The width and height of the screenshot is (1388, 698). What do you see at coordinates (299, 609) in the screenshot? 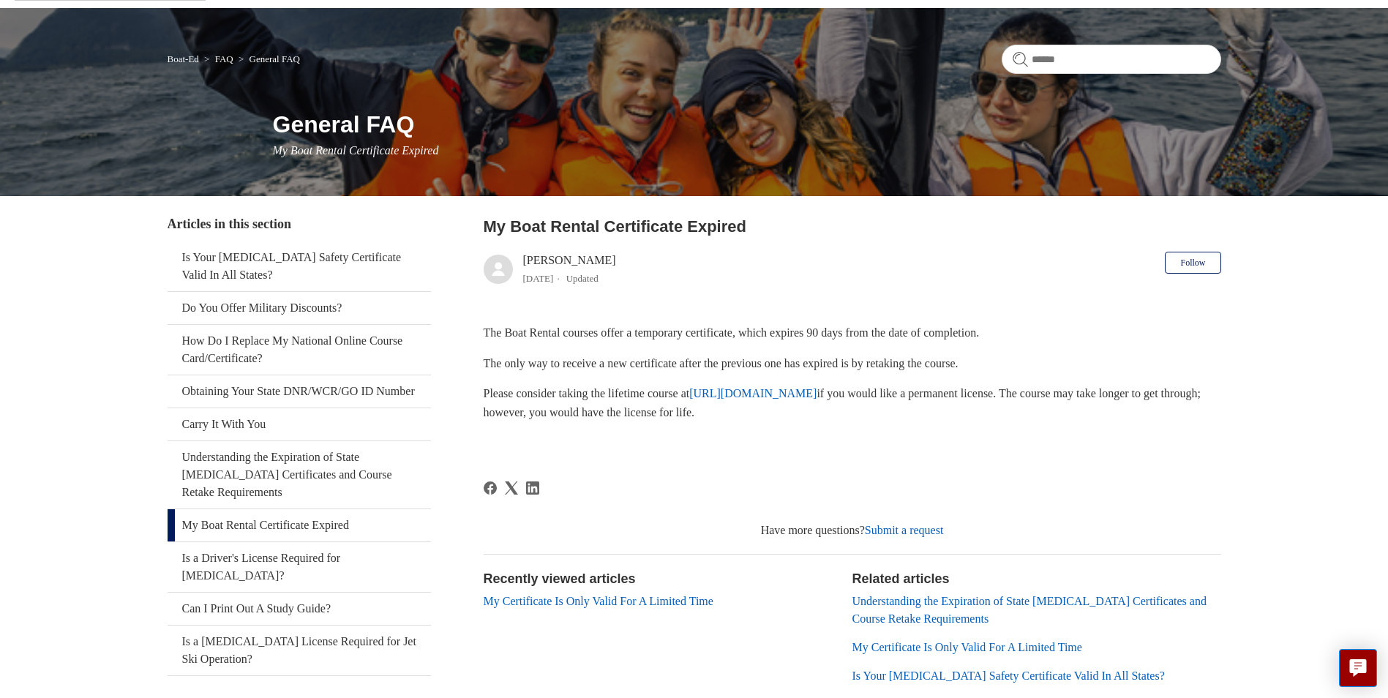
I see `a: Can I Print Out A Study Guide?` at bounding box center [299, 609].